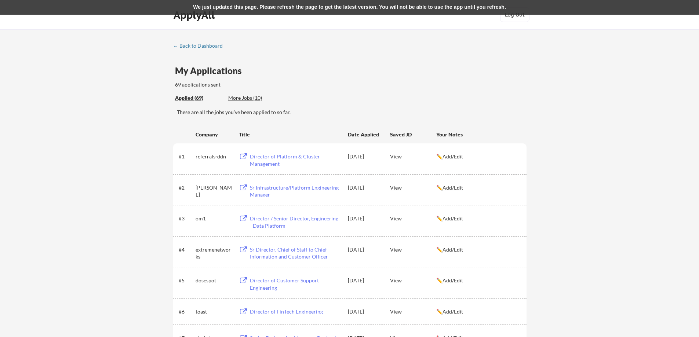  What do you see at coordinates (201, 46) in the screenshot?
I see `div: ← Back to Dashboard` at bounding box center [201, 46].